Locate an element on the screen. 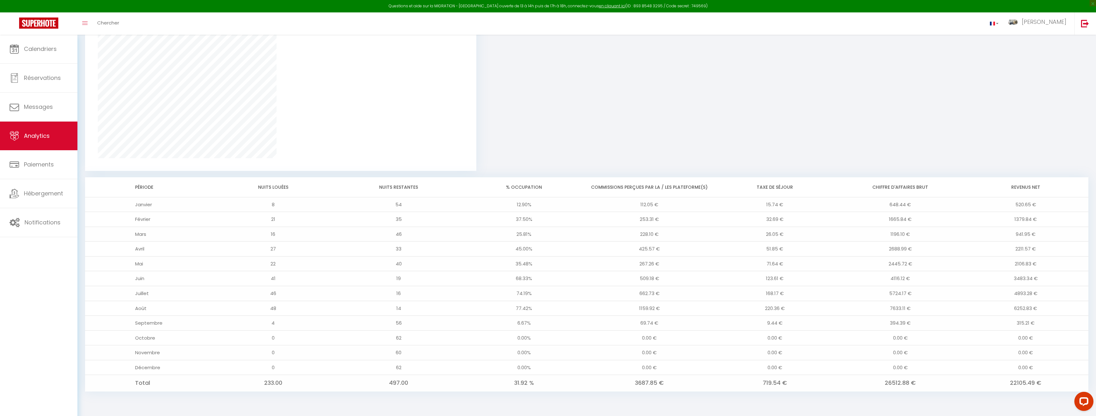 This screenshot has width=1096, height=416. td: 1159.92 € is located at coordinates (650, 308).